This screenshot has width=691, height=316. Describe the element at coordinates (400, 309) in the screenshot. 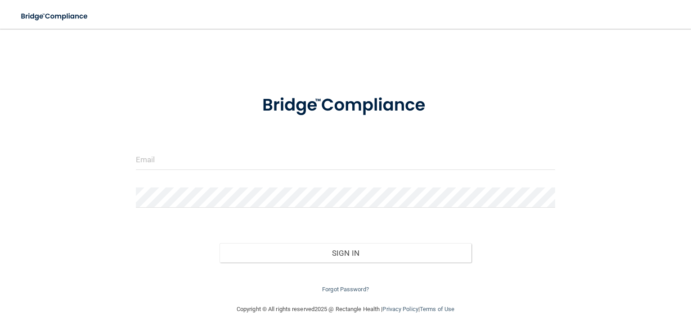

I see `a: Privacy Policy` at that location.